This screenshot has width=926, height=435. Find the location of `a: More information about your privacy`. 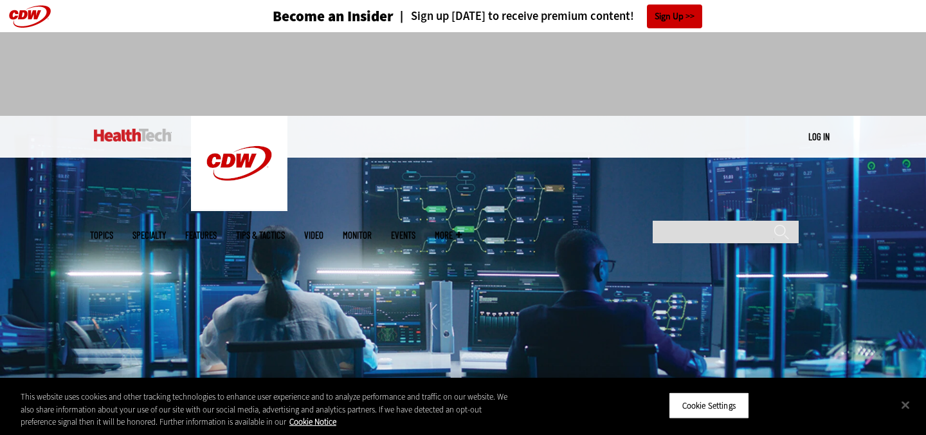

a: More information about your privacy is located at coordinates (313, 421).